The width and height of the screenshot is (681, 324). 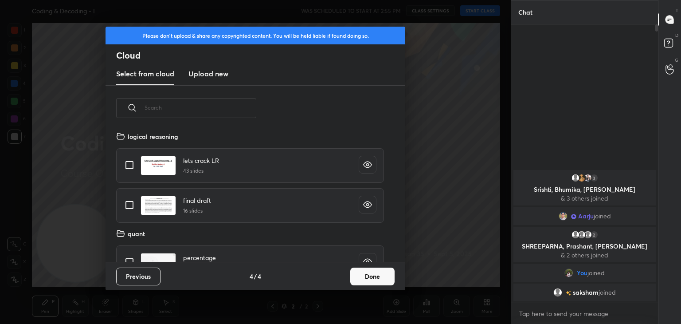 I want to click on img: 24100facc3b64f8e96d37a811d7e1675.jpg, so click(x=563, y=216).